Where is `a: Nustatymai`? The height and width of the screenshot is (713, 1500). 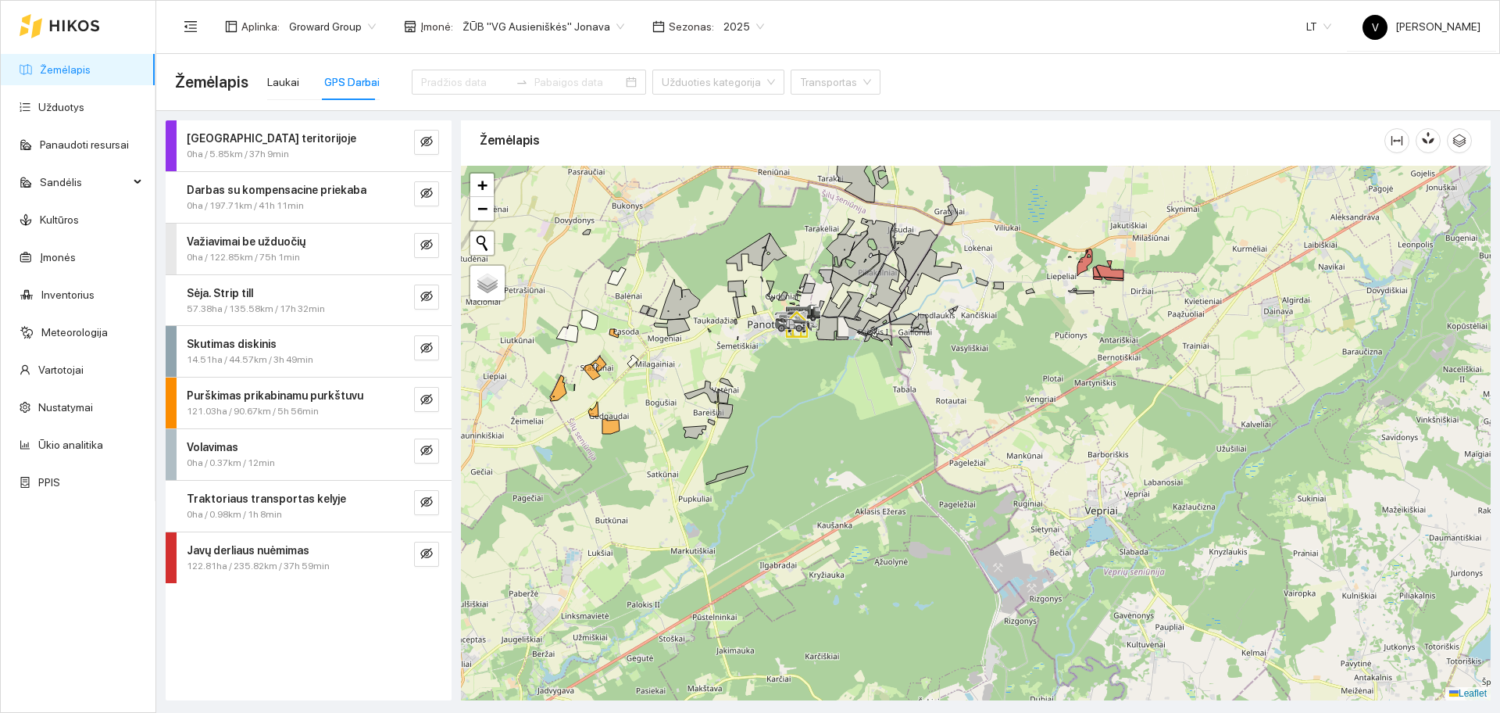 a: Nustatymai is located at coordinates (66, 407).